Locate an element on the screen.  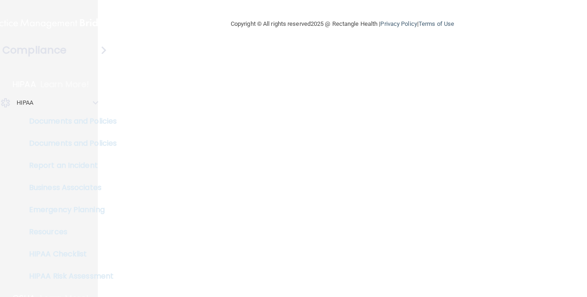
p: Learn More! is located at coordinates (65, 84).